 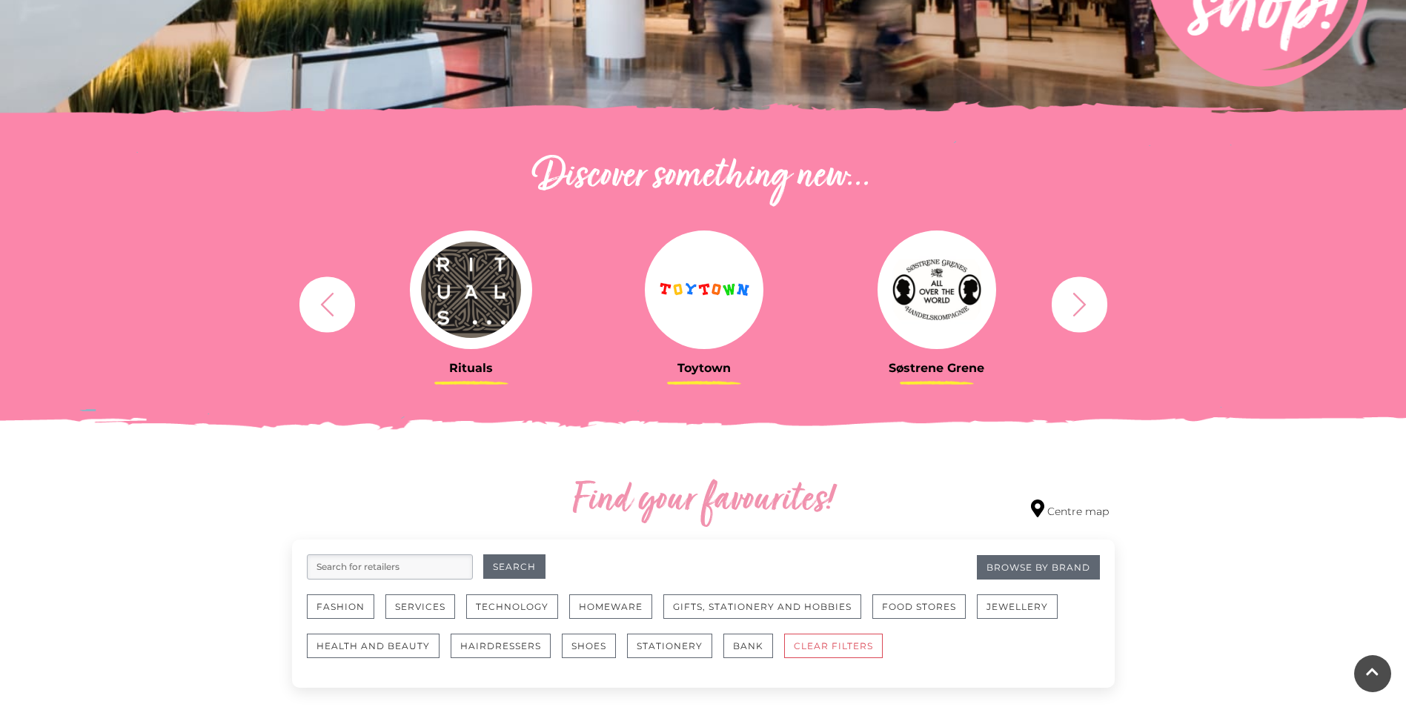 I want to click on button: Technology, so click(x=512, y=606).